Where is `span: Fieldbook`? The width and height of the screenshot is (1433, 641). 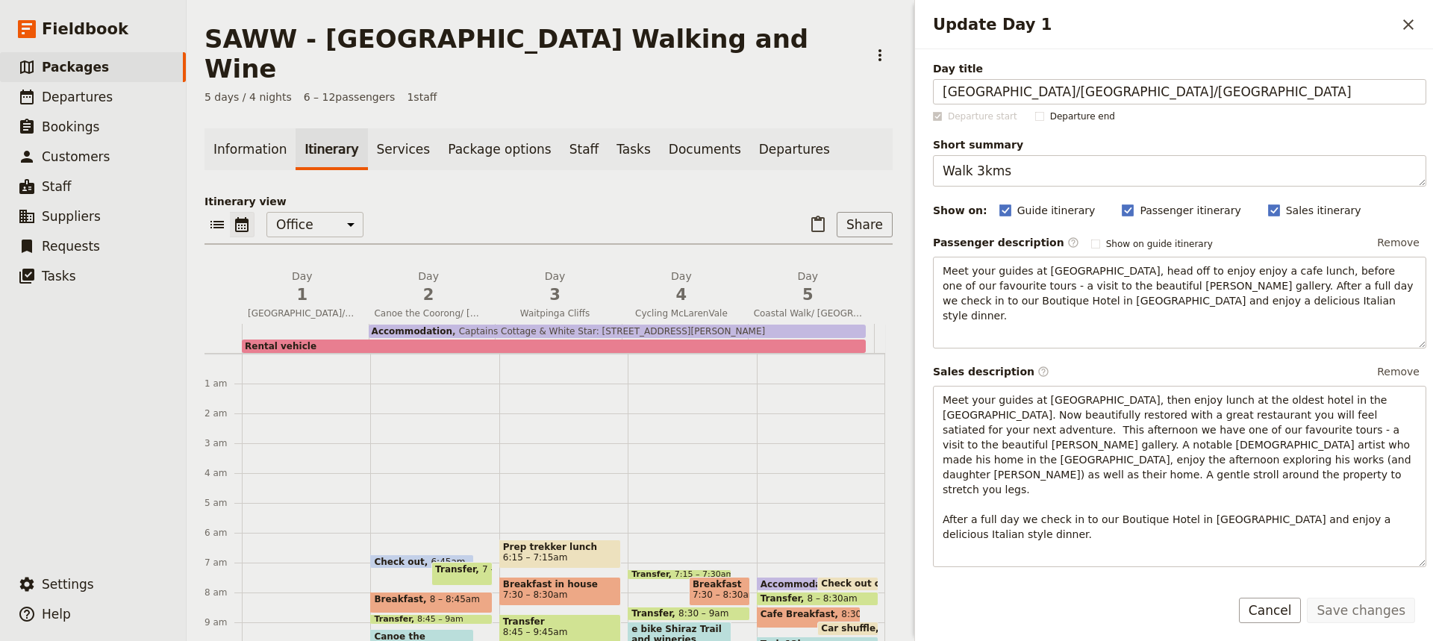 span: Fieldbook is located at coordinates (85, 29).